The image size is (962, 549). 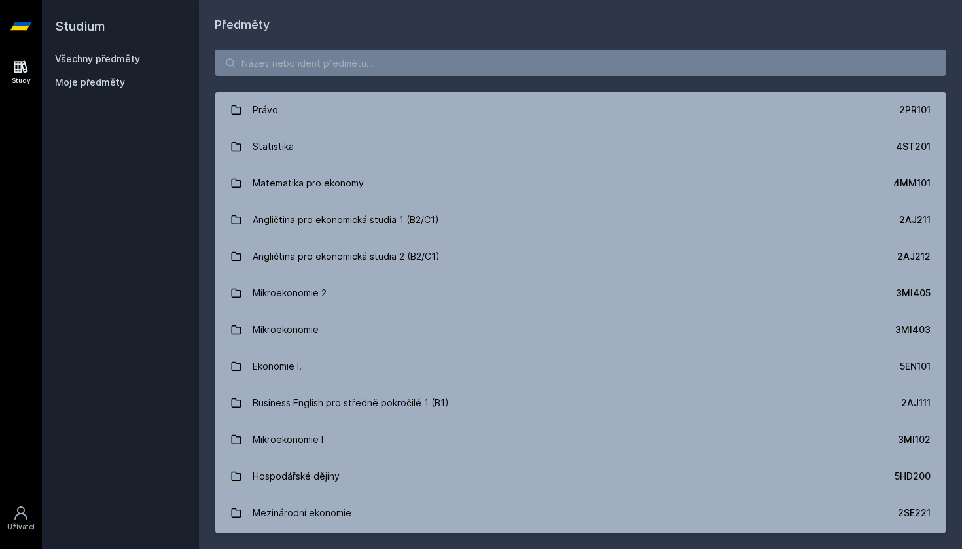 What do you see at coordinates (913, 147) in the screenshot?
I see `div: 4ST201` at bounding box center [913, 147].